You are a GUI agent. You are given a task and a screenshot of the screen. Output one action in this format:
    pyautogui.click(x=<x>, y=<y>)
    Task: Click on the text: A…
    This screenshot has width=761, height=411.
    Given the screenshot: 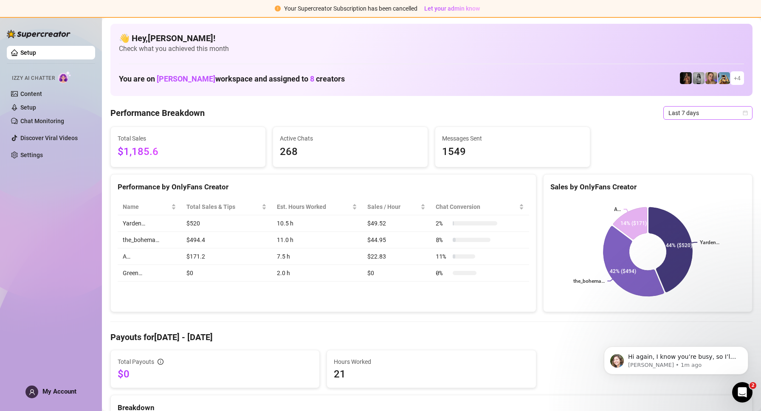 What is the action you would take?
    pyautogui.click(x=617, y=209)
    